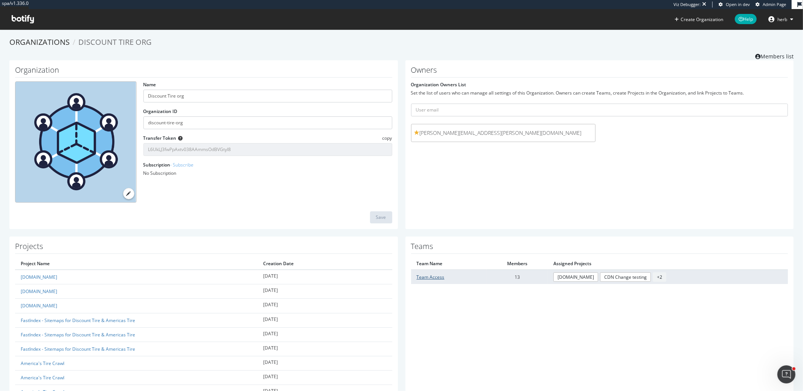  What do you see at coordinates (774, 55) in the screenshot?
I see `a: Members list` at bounding box center [774, 55].